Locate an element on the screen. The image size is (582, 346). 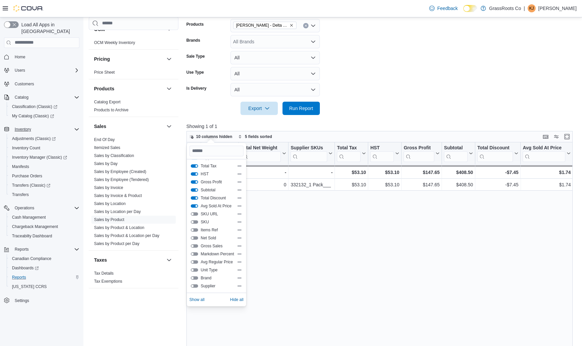
h3: Sales is located at coordinates (100, 126).